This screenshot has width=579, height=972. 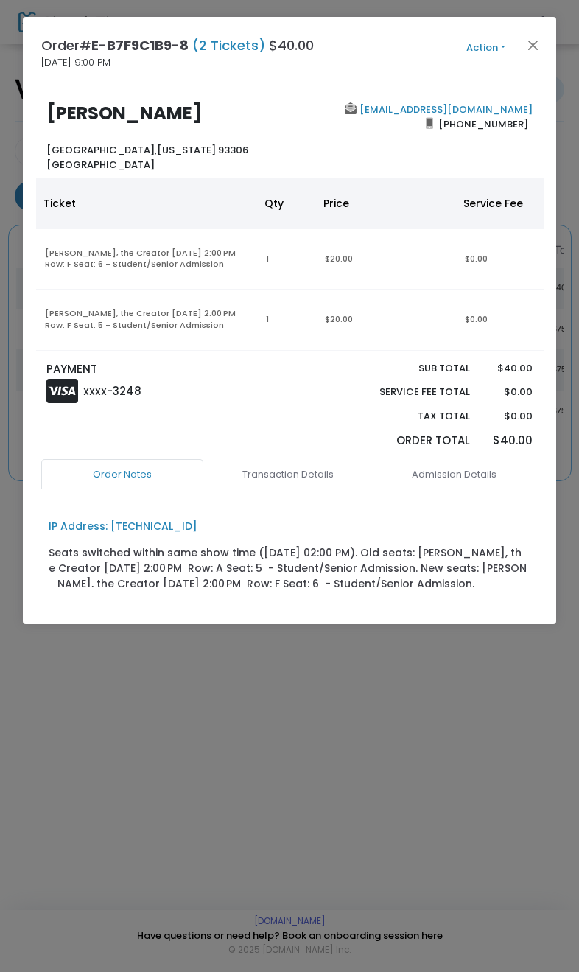 What do you see at coordinates (288, 475) in the screenshot?
I see `a: Transaction Details` at bounding box center [288, 475].